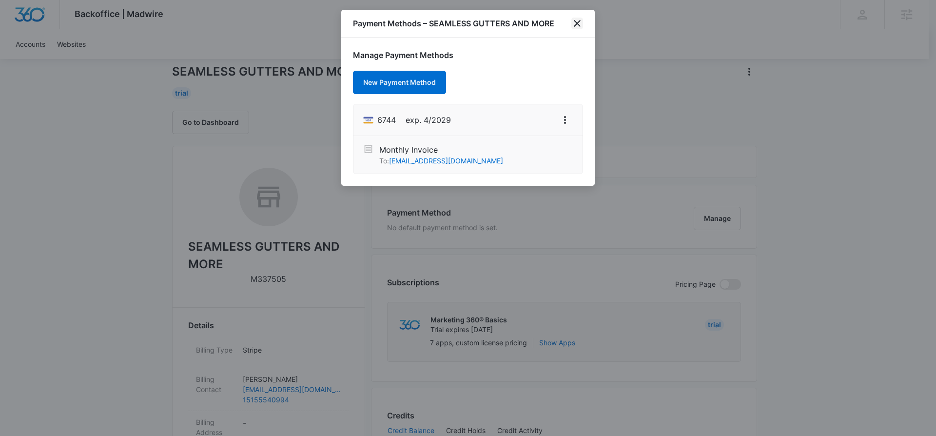  What do you see at coordinates (468, 55) in the screenshot?
I see `h1: Manage Payment Methods` at bounding box center [468, 55].